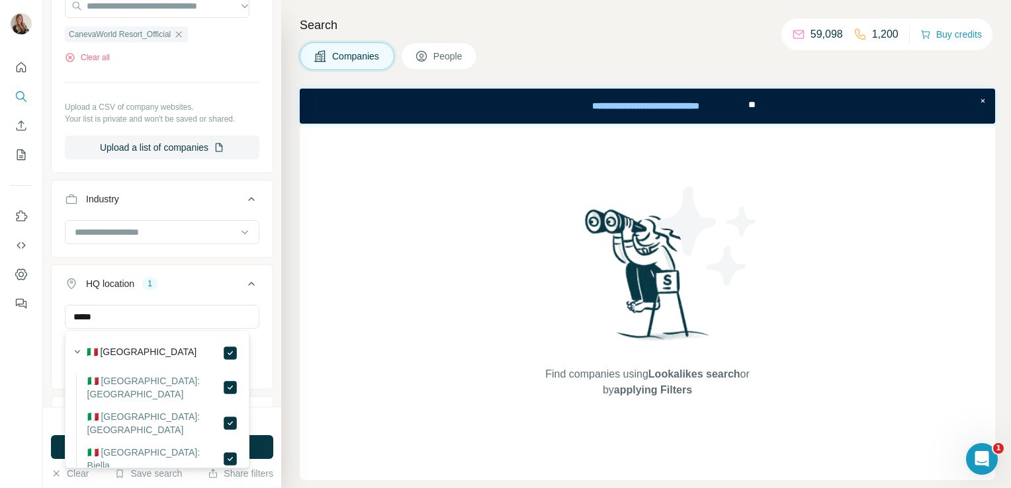 This screenshot has height=488, width=1011. I want to click on button: Upload a list of companies, so click(162, 147).